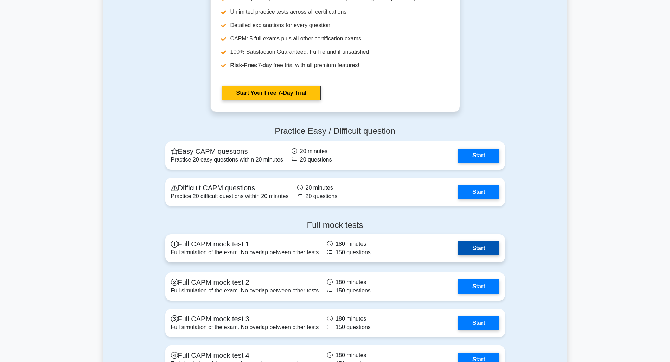 The height and width of the screenshot is (362, 670). I want to click on h4: Full mock tests, so click(335, 225).